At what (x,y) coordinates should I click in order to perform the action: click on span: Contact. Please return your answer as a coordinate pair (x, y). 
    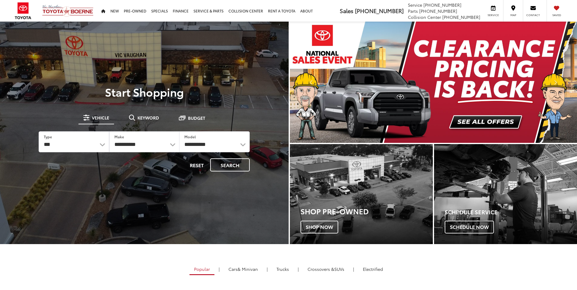
    Looking at the image, I should click on (532, 15).